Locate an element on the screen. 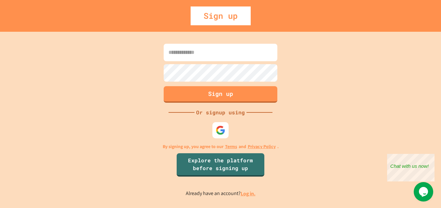  a: Privacy Policy is located at coordinates (261, 147).